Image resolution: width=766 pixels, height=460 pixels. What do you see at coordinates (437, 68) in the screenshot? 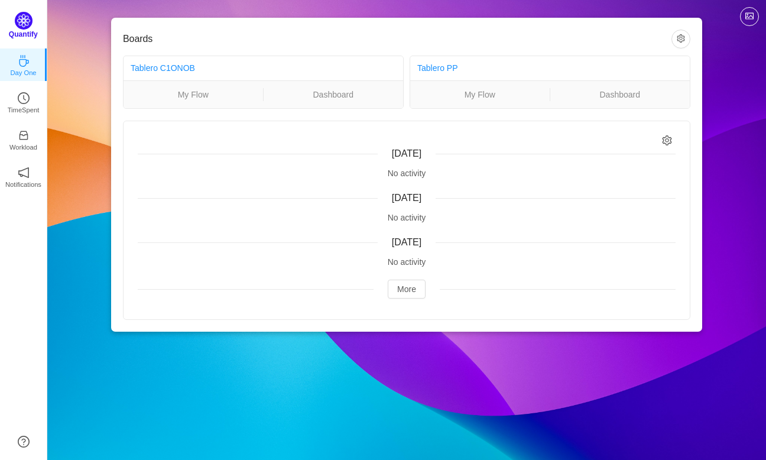
I see `a: Tablero PP` at bounding box center [437, 68].